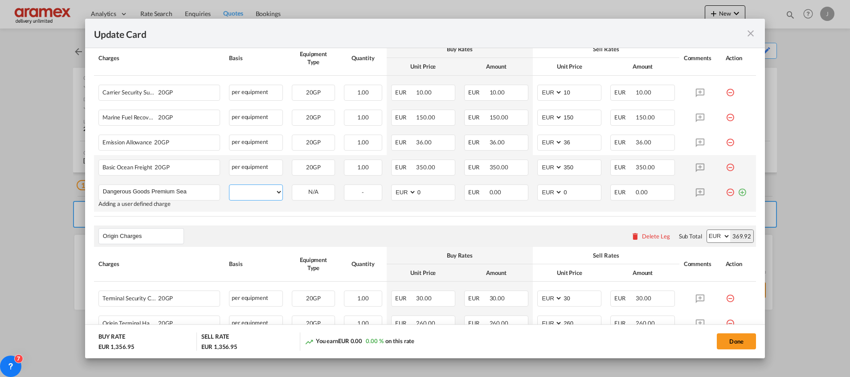 The image size is (850, 377). Describe the element at coordinates (739, 58) in the screenshot. I see `th: Action` at that location.